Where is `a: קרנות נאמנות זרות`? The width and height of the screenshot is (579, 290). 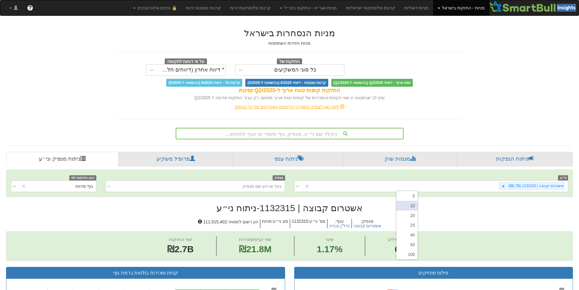
a: קרנות נאמנות זרות is located at coordinates (203, 8).